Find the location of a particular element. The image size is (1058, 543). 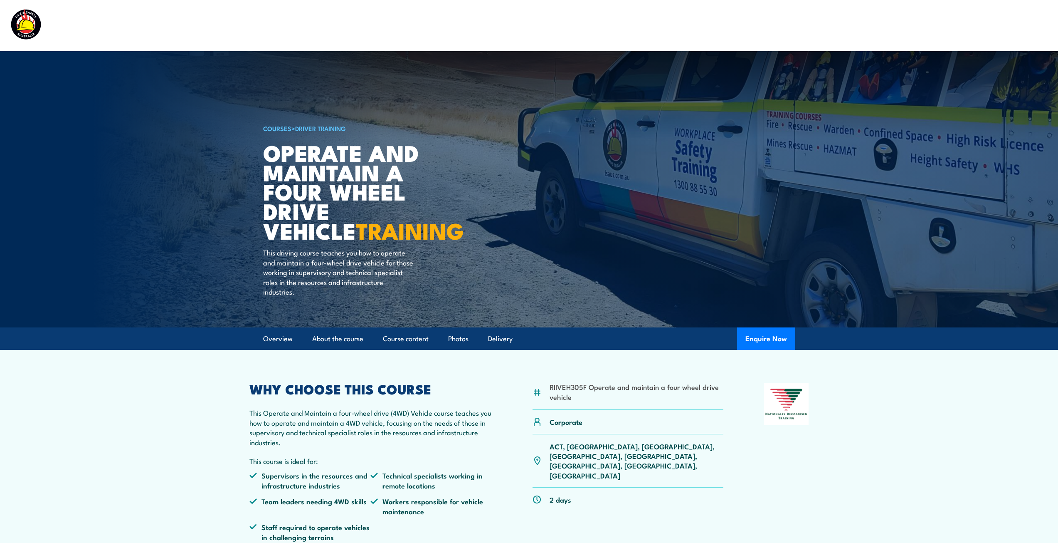

a: Emergency Response Services is located at coordinates (774, 25).